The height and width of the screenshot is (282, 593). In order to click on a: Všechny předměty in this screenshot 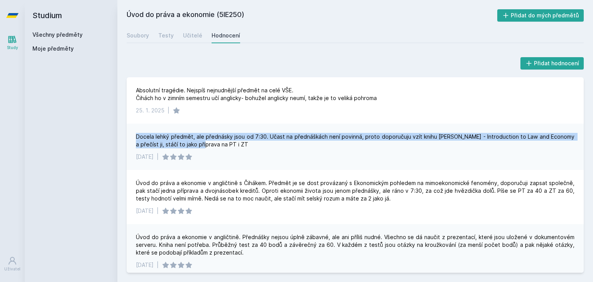, I will do `click(58, 34)`.